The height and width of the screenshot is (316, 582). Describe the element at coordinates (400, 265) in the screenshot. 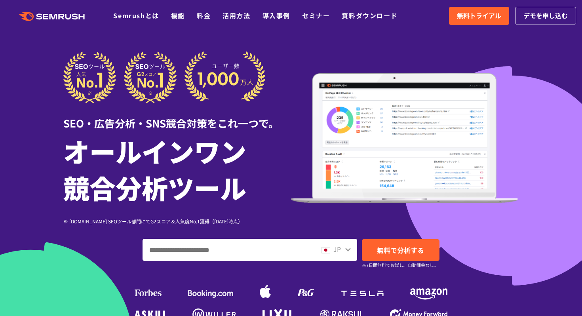

I see `small: ※7日間無料でお試し。自動課金なし。` at that location.